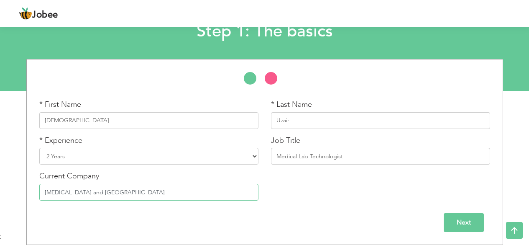  Describe the element at coordinates (26, 14) in the screenshot. I see `img: jobee.io` at that location.